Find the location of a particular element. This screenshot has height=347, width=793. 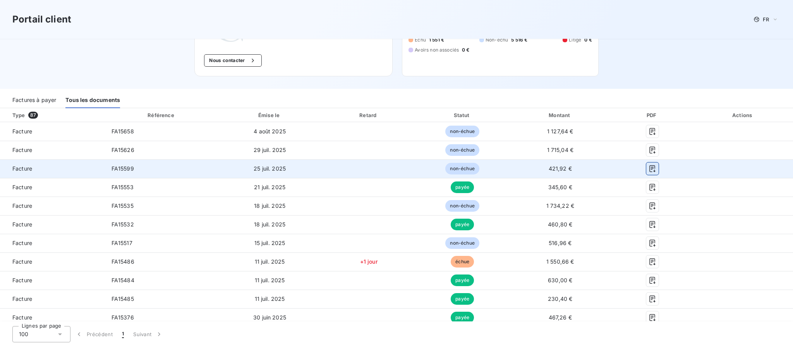

button: Nous contacter is located at coordinates (233, 60).